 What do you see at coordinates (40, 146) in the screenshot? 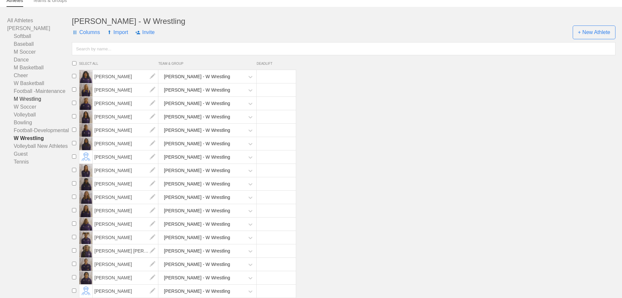
I see `a: Volleyball New Athletes` at bounding box center [40, 146].